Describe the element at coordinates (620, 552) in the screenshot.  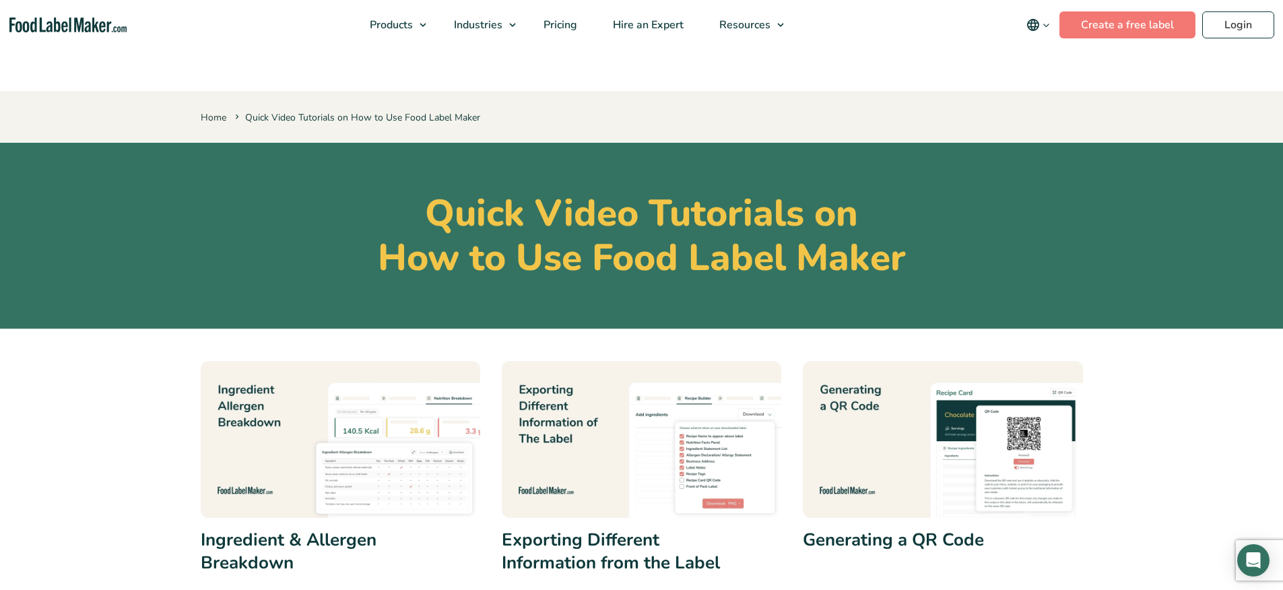
I see `h3: Exporting Different Information from the Label` at that location.